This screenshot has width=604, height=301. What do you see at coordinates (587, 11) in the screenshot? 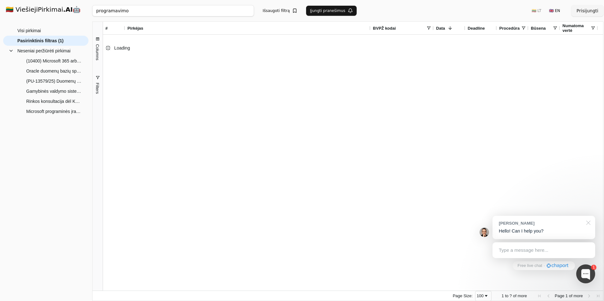
I see `button: Prisijungti` at bounding box center [587, 11].